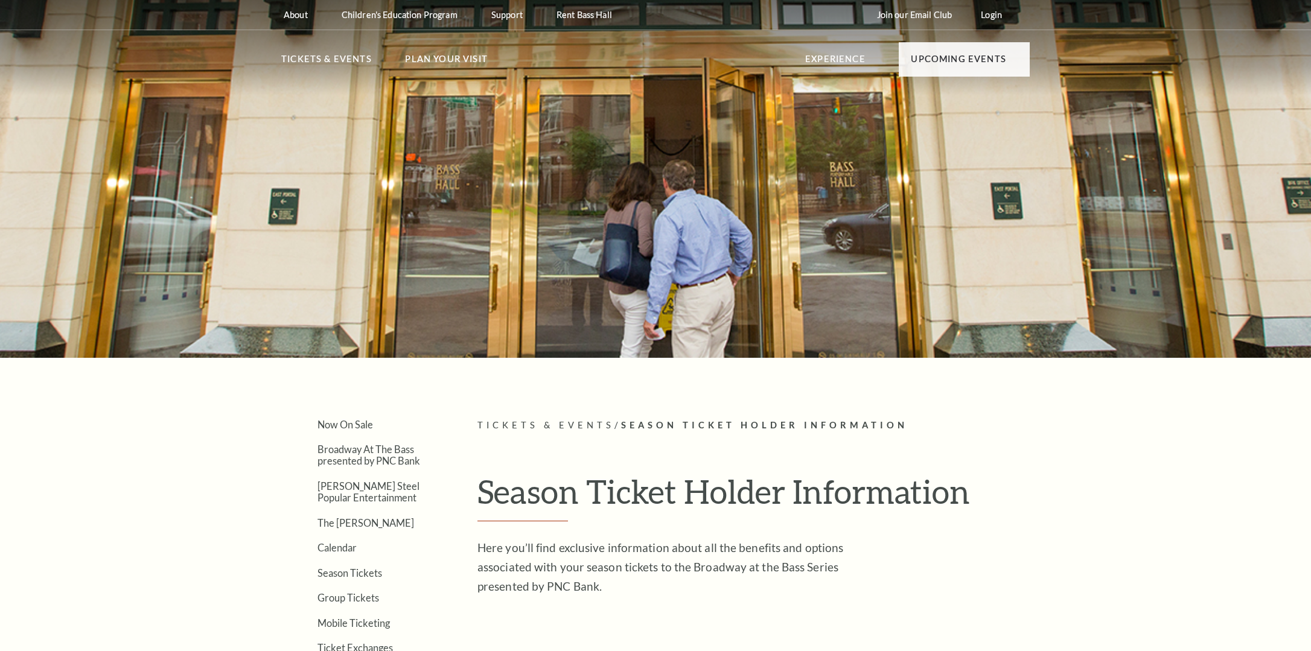 This screenshot has height=651, width=1311. What do you see at coordinates (345, 424) in the screenshot?
I see `a: Now On Sale` at bounding box center [345, 424].